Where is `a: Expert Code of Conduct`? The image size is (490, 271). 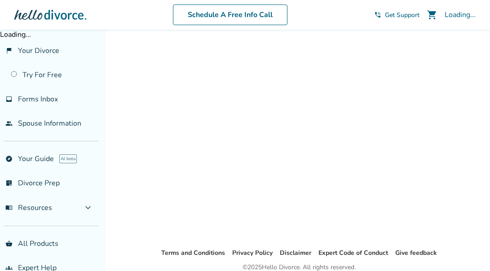
a: Expert Code of Conduct is located at coordinates (353, 253).